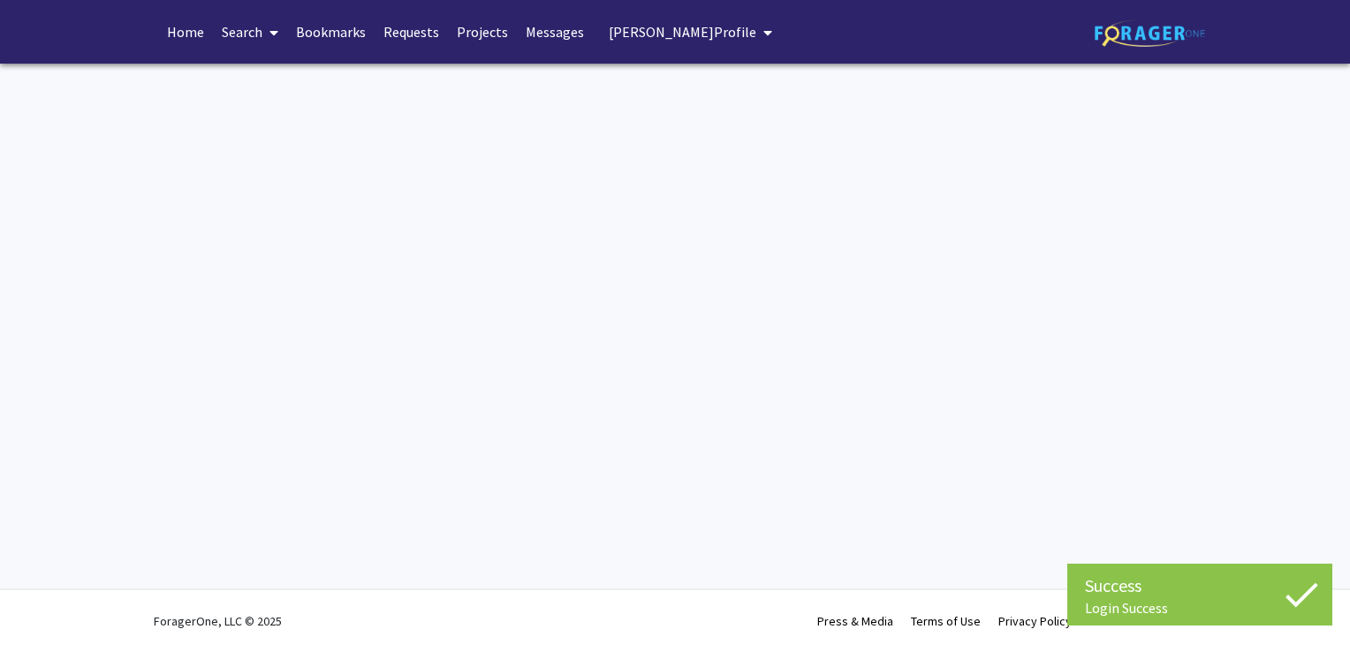 The width and height of the screenshot is (1350, 652). Describe the element at coordinates (555, 32) in the screenshot. I see `a: Messages` at that location.